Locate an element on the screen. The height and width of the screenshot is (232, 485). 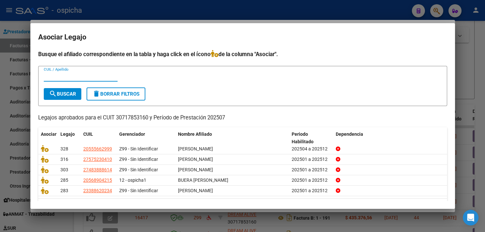
mat-icon: search is located at coordinates (53, 94).